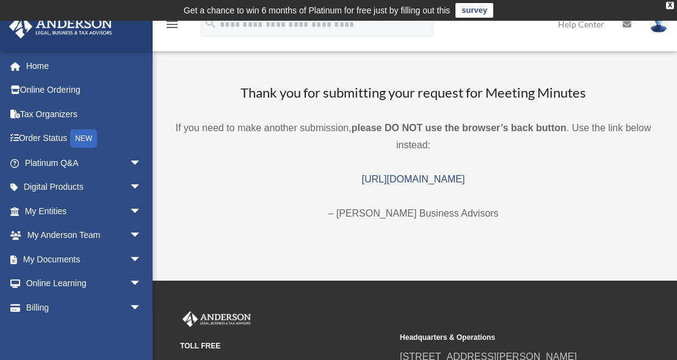  What do you see at coordinates (211, 23) in the screenshot?
I see `i: search` at bounding box center [211, 23].